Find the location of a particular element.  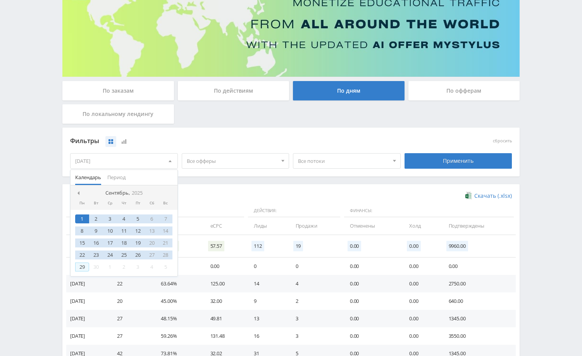

span: Финансы: is located at coordinates (429, 211).